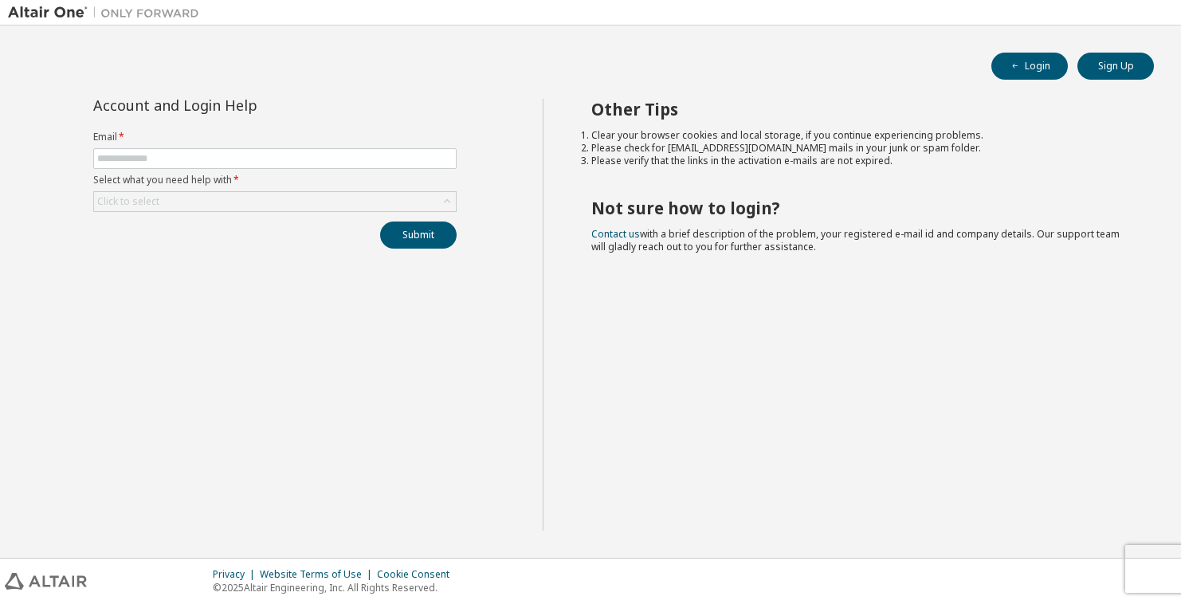 Image resolution: width=1181 pixels, height=604 pixels. Describe the element at coordinates (418, 235) in the screenshot. I see `button: Submit` at that location.